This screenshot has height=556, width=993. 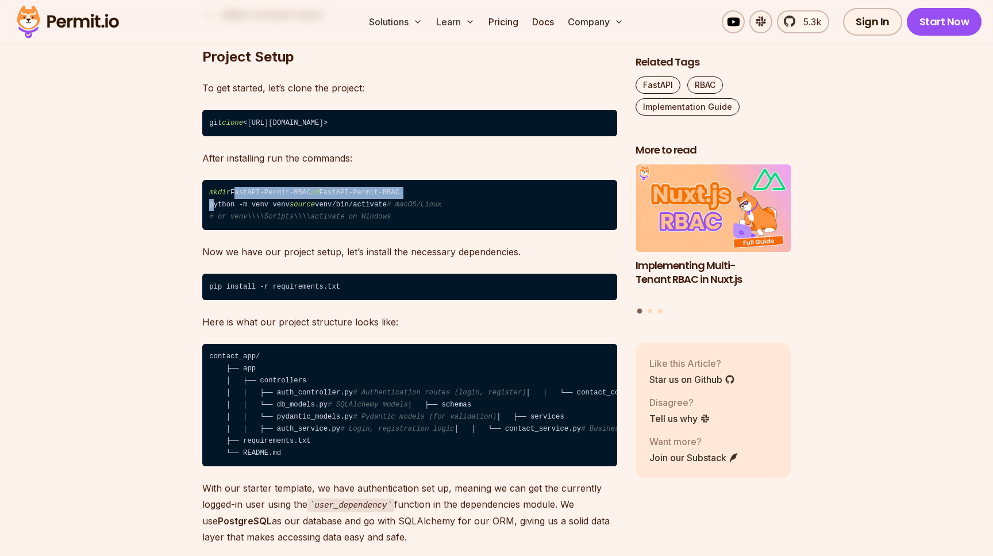 What do you see at coordinates (414, 205) in the screenshot?
I see `span: # macOS/Linux` at bounding box center [414, 205].